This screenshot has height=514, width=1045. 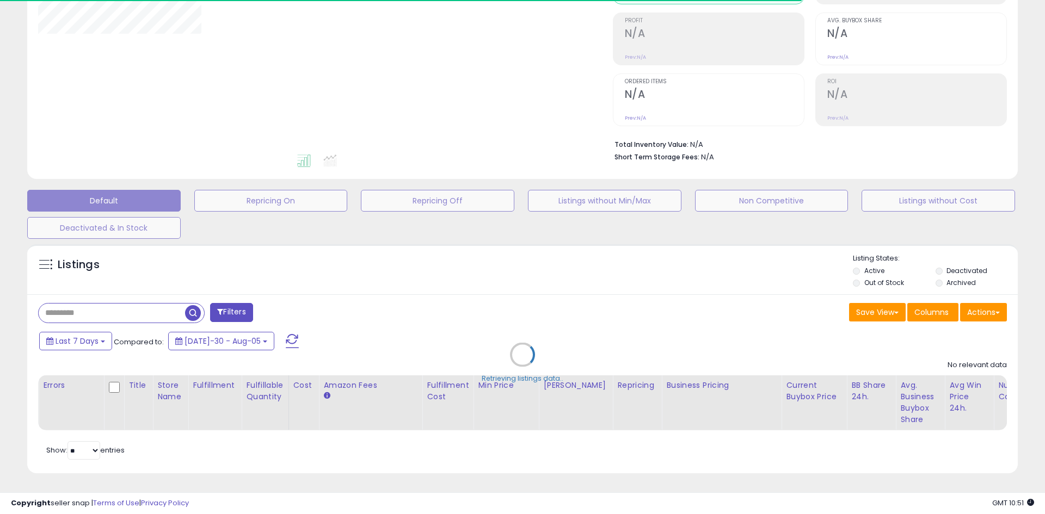 What do you see at coordinates (271, 201) in the screenshot?
I see `button: Repricing On` at bounding box center [271, 201].